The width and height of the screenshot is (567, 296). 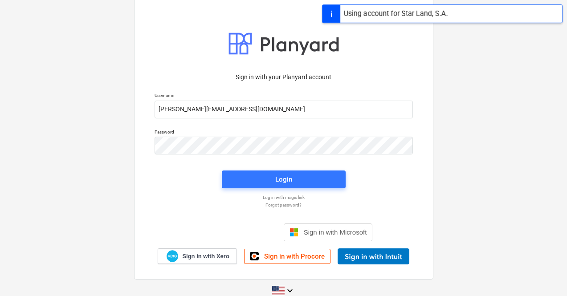 What do you see at coordinates (284, 205) in the screenshot?
I see `p: Forgot password?` at bounding box center [284, 205].